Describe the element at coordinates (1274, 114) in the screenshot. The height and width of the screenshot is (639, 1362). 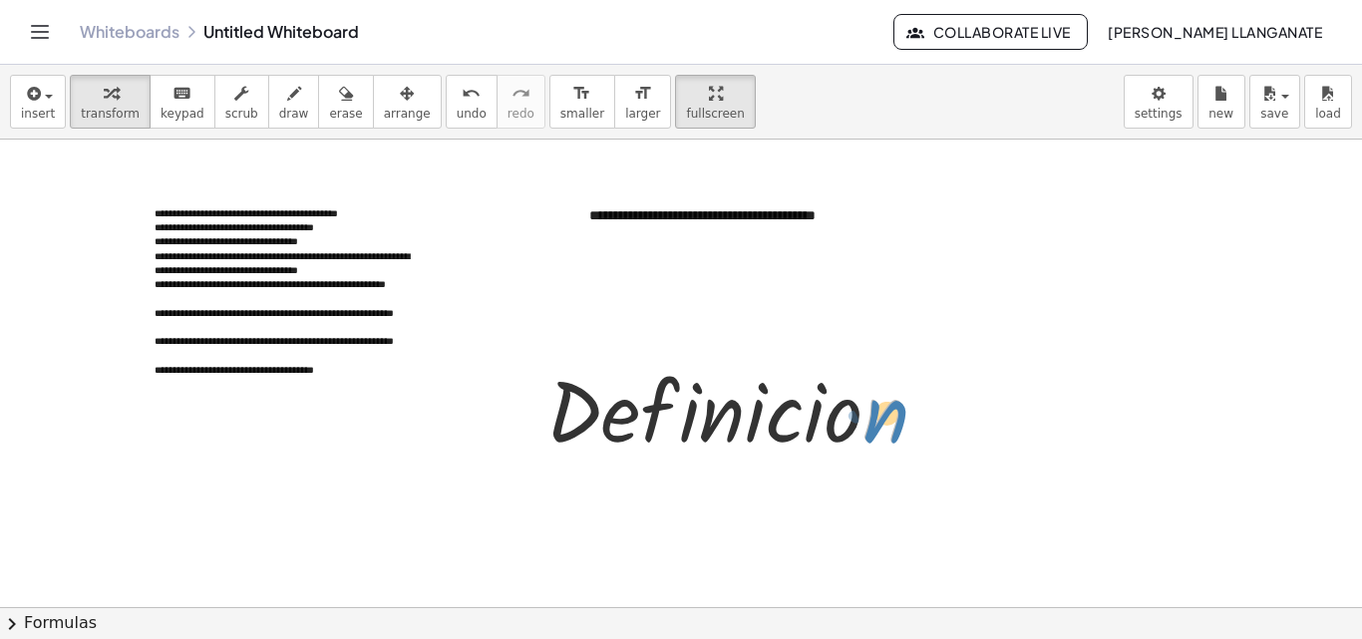
I see `span: save` at that location.